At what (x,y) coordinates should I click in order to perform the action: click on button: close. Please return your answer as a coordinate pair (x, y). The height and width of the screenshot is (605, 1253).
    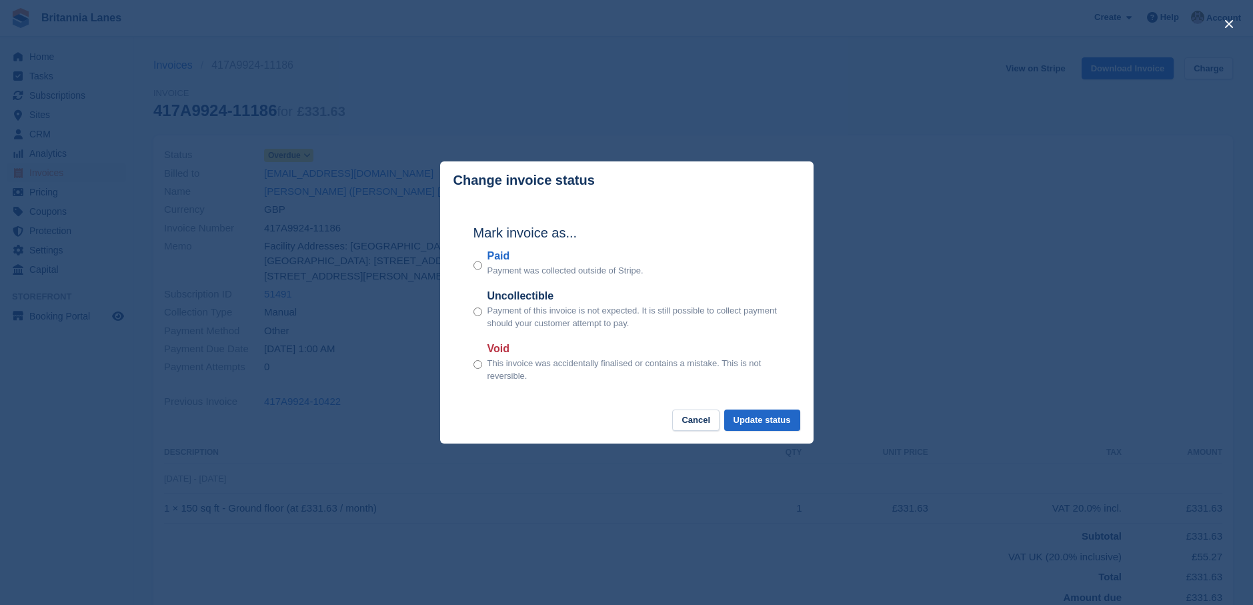
    Looking at the image, I should click on (1229, 24).